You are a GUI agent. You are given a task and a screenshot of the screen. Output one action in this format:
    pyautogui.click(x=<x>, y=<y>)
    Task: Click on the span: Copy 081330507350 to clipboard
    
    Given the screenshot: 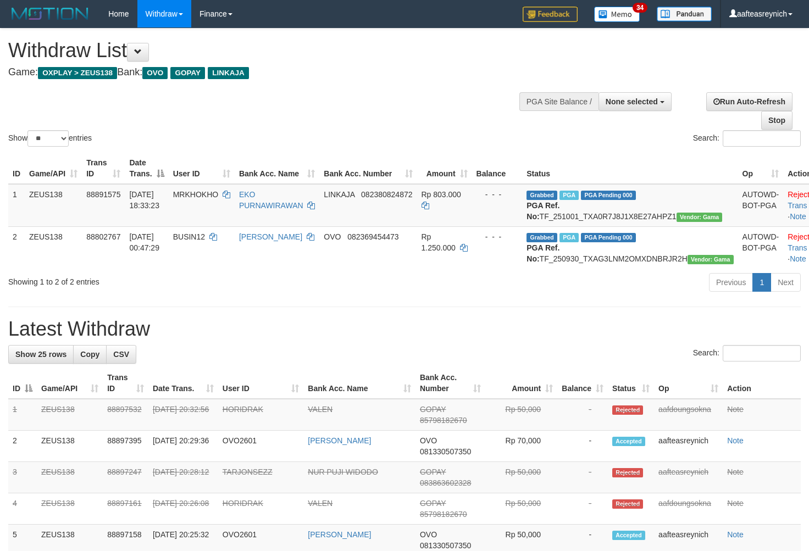 What is the action you would take?
    pyautogui.click(x=445, y=452)
    